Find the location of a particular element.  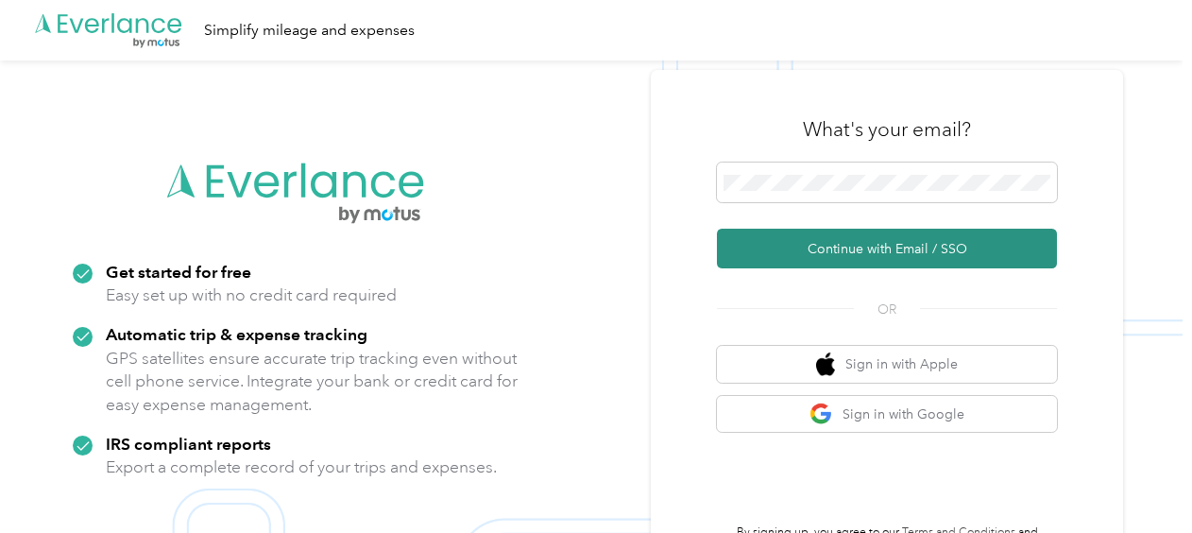

button: google logoSign in with Google is located at coordinates (887, 414).